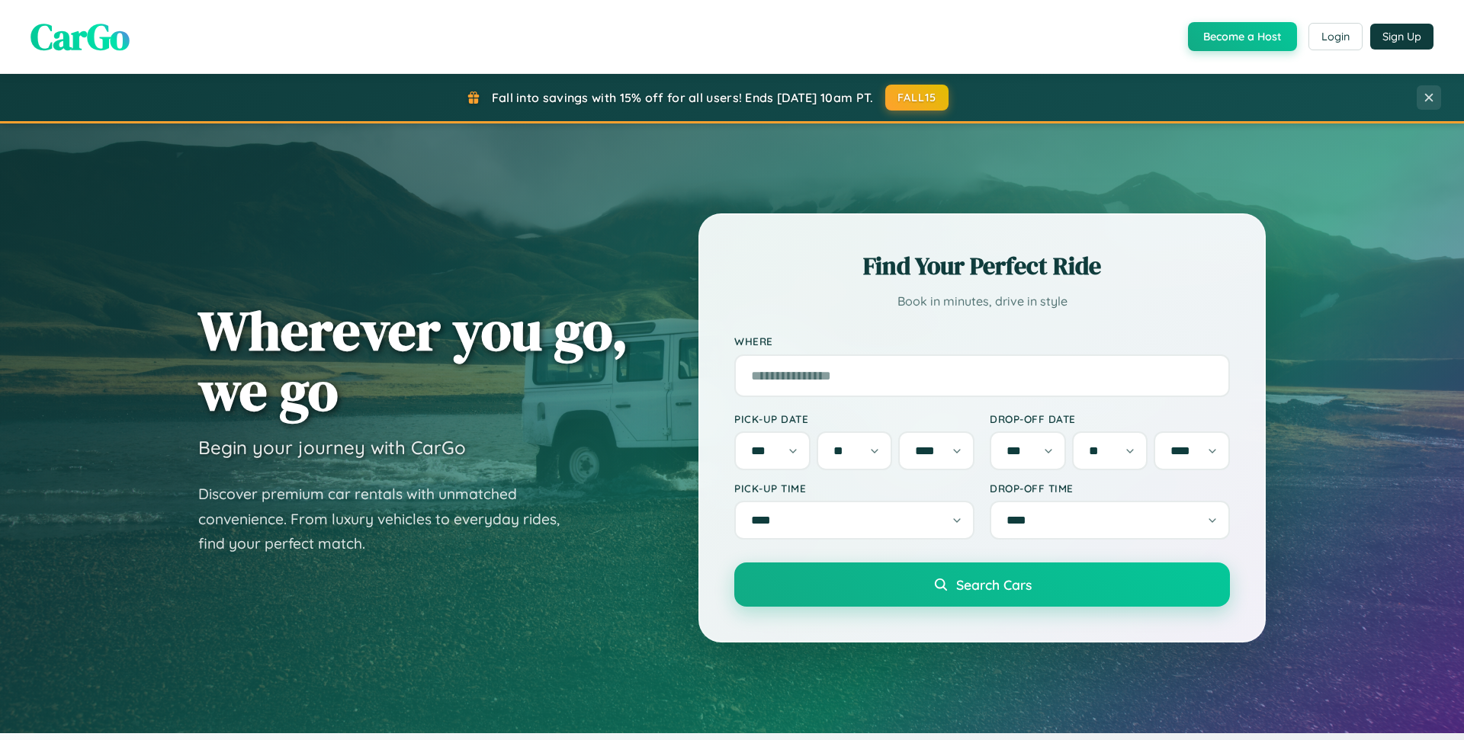  I want to click on label: Drop-off Time, so click(1109, 488).